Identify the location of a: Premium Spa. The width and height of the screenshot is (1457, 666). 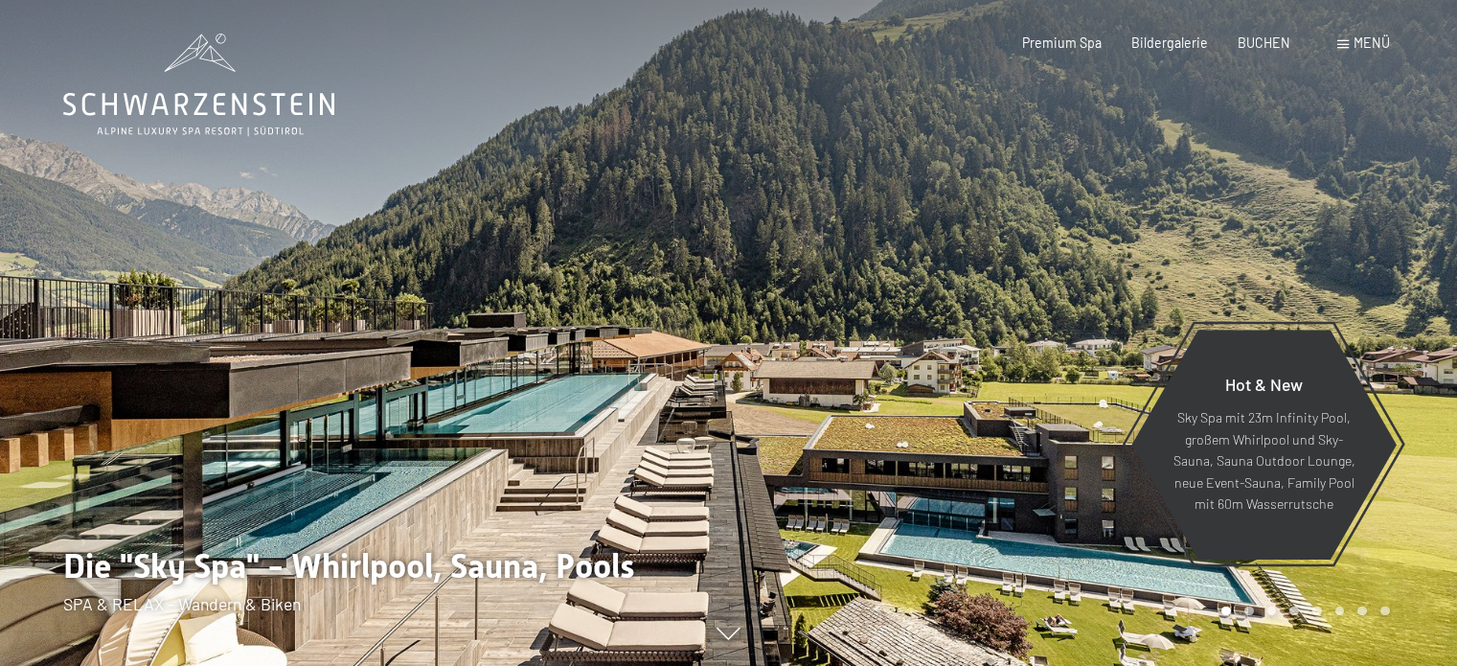
(1061, 42).